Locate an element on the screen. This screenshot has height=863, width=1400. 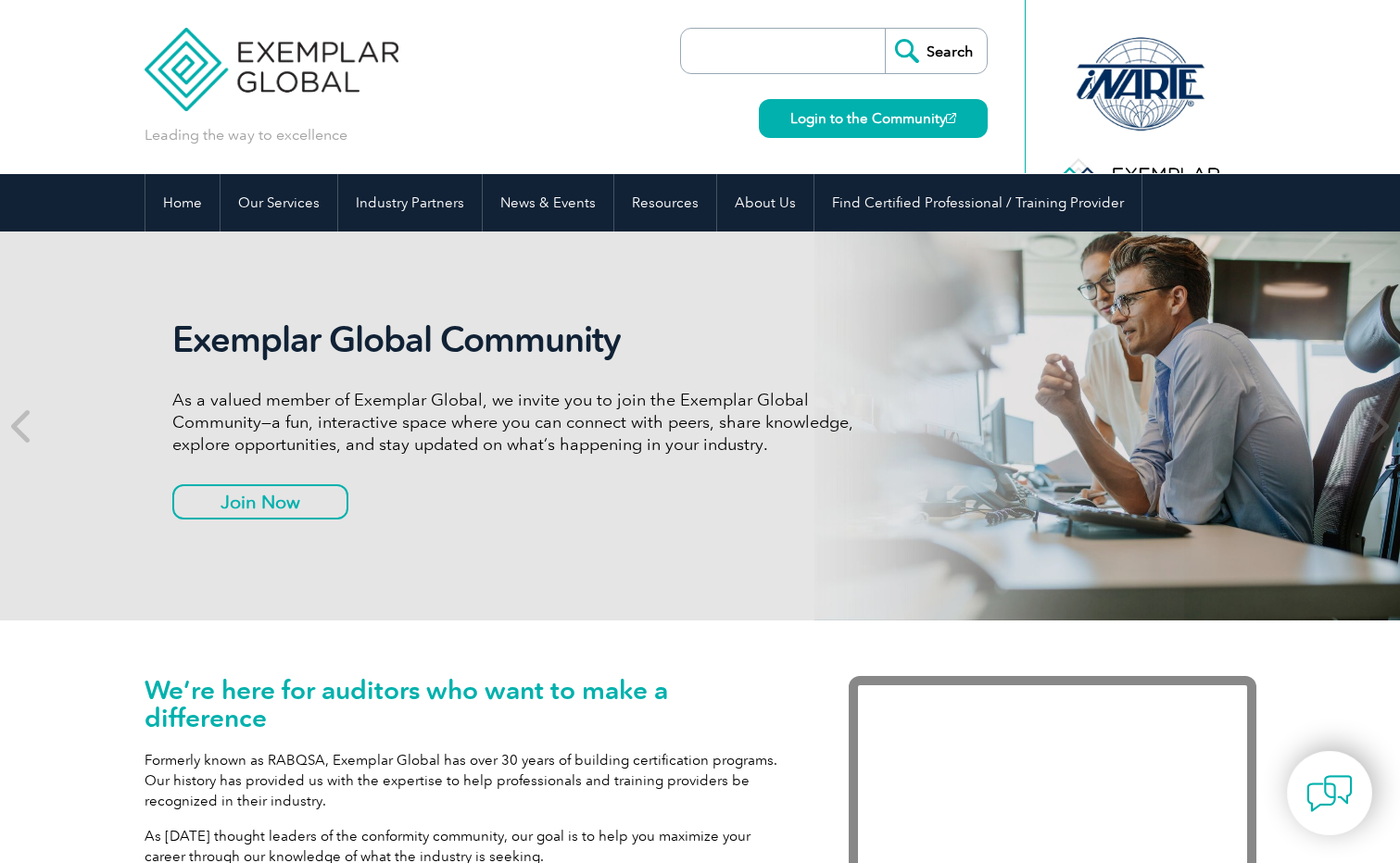
a: News & Events is located at coordinates (548, 203).